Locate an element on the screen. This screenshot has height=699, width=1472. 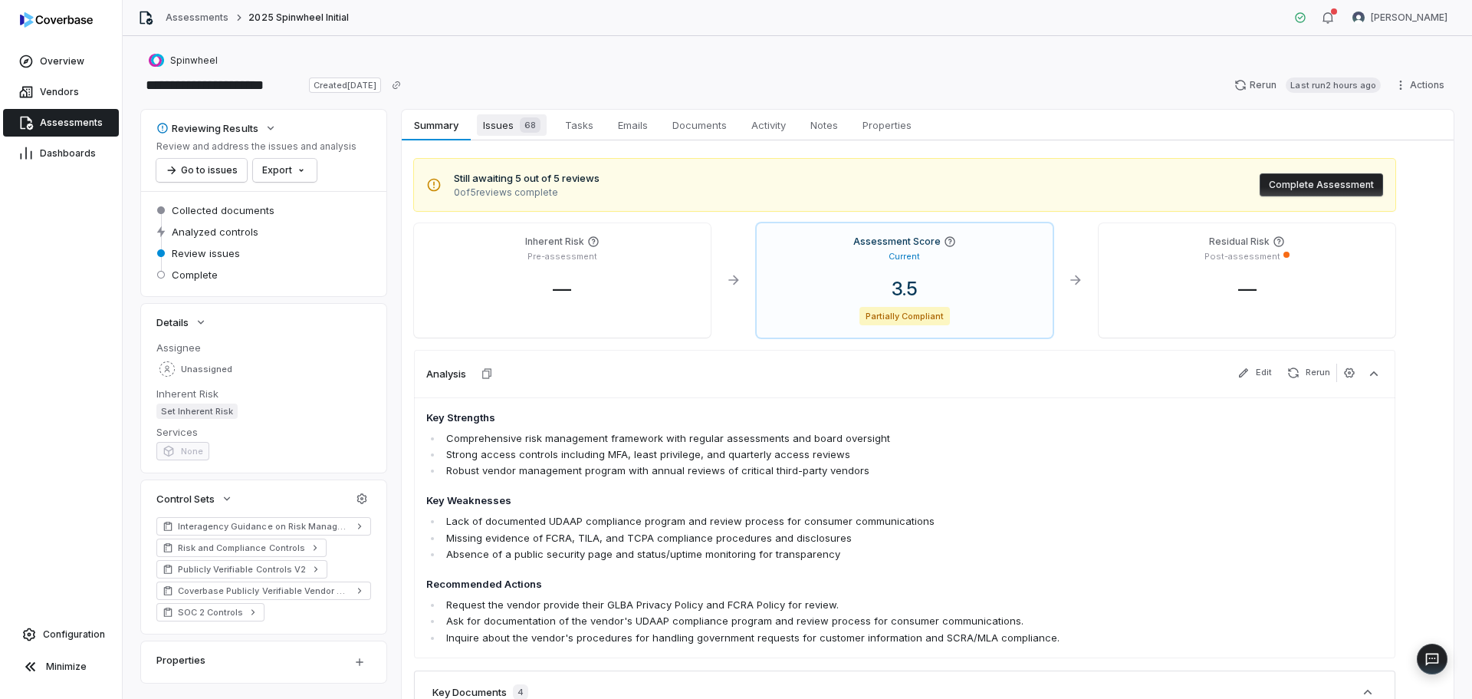
span: Minimize is located at coordinates (66, 666).